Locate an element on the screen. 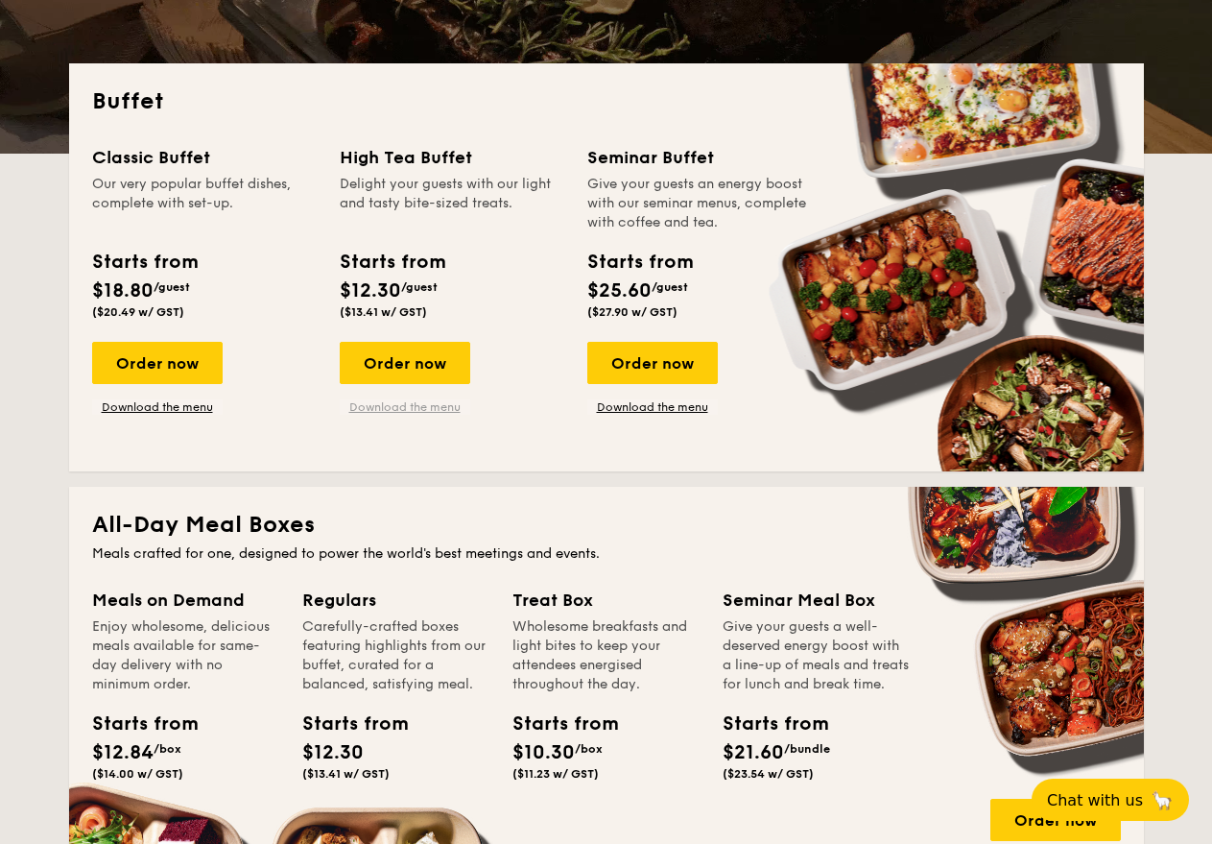 The height and width of the screenshot is (844, 1212). span: Chat with us is located at coordinates (1095, 799).